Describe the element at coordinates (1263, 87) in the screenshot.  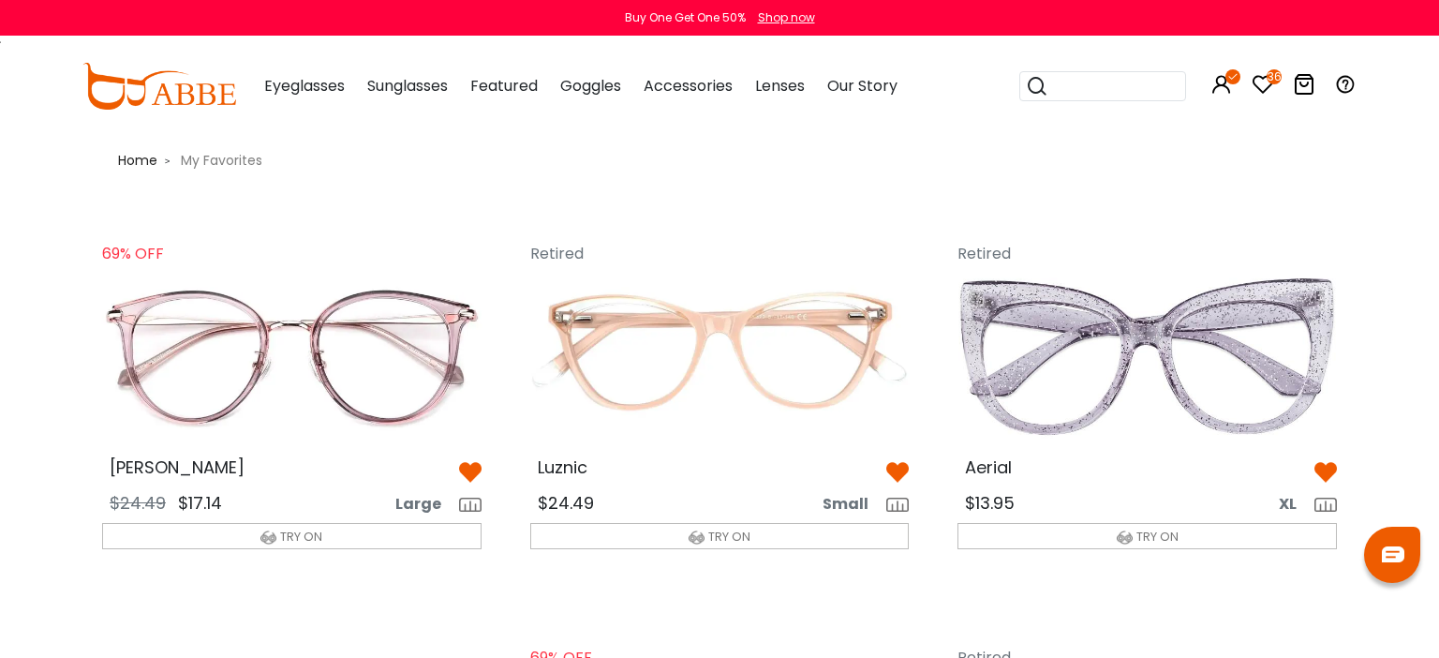
I see `a: 36` at that location.